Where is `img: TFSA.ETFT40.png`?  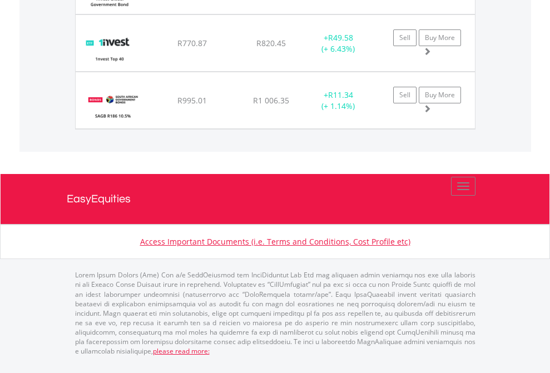
img: TFSA.ETFT40.png is located at coordinates (109, 48).